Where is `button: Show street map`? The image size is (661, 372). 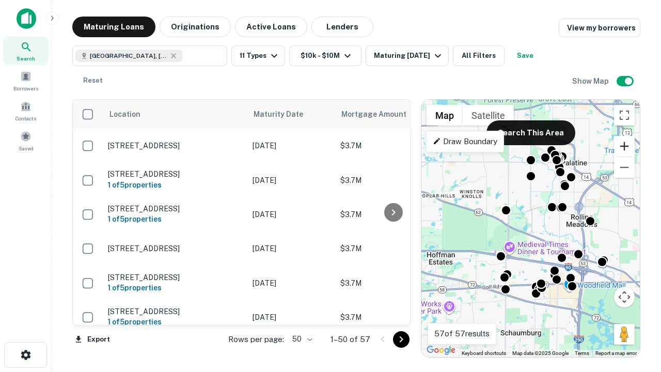
button: Show street map is located at coordinates (445, 115).